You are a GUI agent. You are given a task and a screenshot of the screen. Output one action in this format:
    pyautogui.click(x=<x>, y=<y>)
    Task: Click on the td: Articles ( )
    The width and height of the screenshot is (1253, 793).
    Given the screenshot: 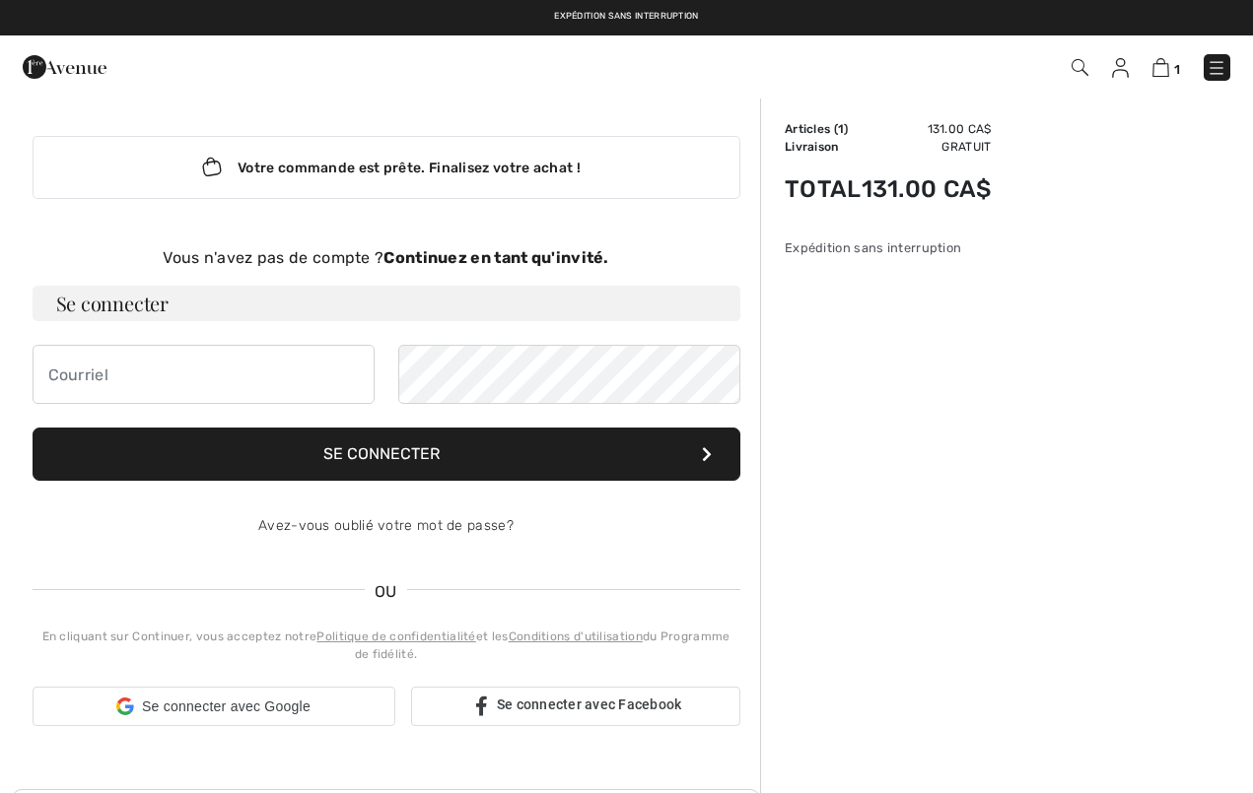 What is the action you would take?
    pyautogui.click(x=823, y=129)
    